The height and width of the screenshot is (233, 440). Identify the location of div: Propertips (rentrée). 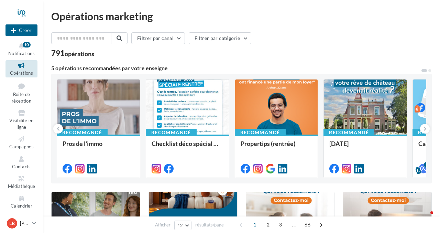
(276, 147).